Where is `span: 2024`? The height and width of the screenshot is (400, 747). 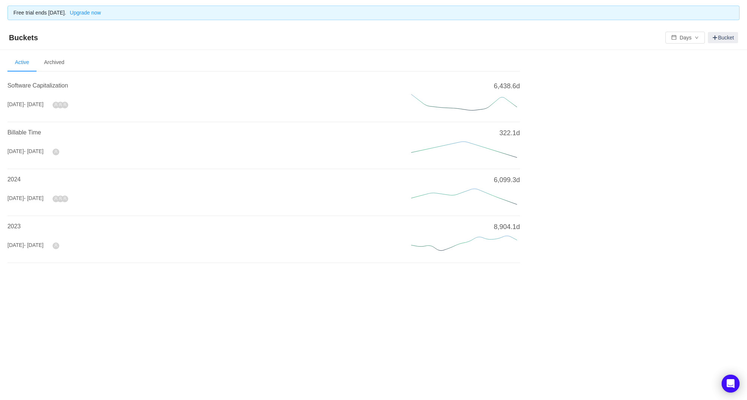 span: 2024 is located at coordinates (14, 179).